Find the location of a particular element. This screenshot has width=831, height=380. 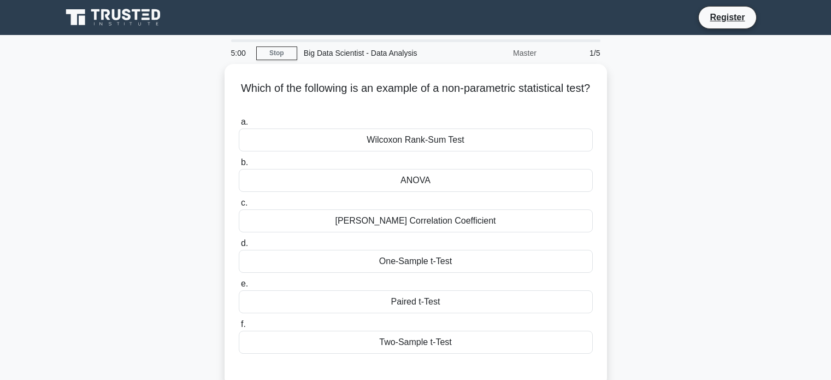

div: One-Sample t-Test is located at coordinates (416, 261).